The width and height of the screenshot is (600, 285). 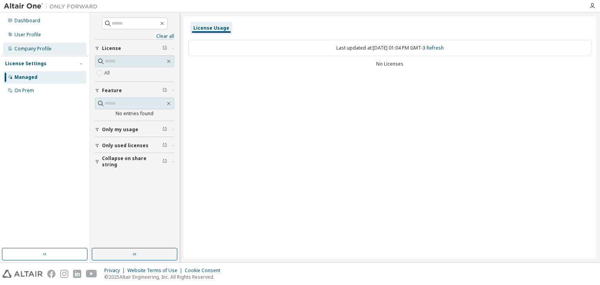 I want to click on span: Only my usage, so click(x=120, y=130).